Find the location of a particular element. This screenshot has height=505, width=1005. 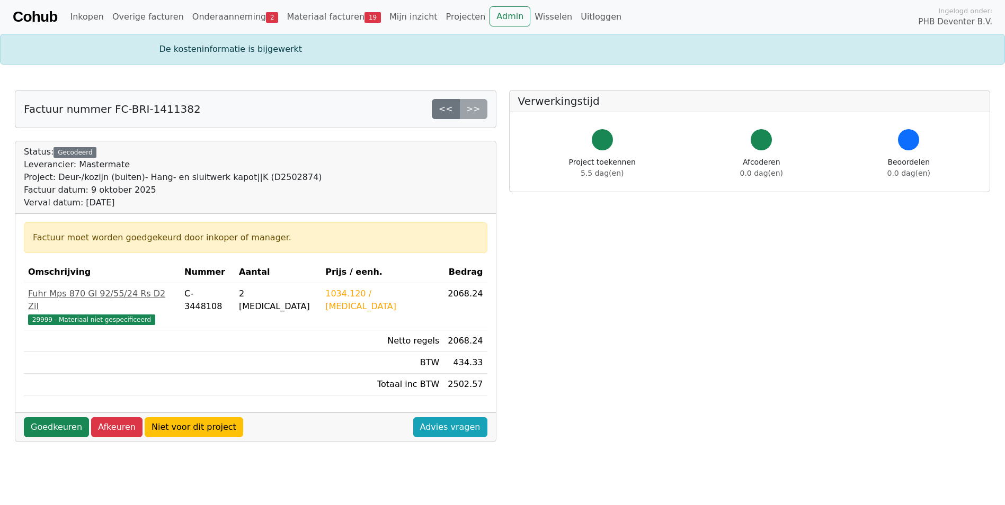

a: Goedkeuren is located at coordinates (56, 428).